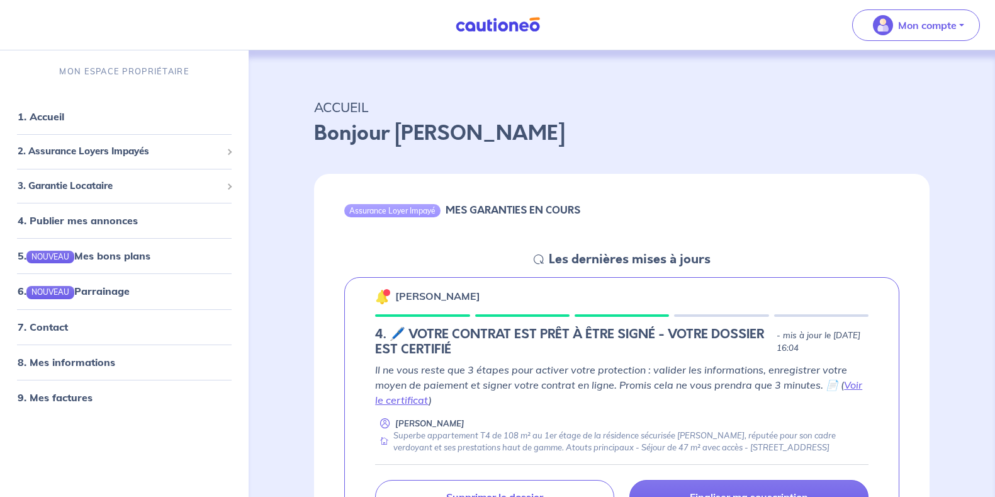 Image resolution: width=995 pixels, height=497 pixels. I want to click on div: 4. Publier mes annonces, so click(124, 220).